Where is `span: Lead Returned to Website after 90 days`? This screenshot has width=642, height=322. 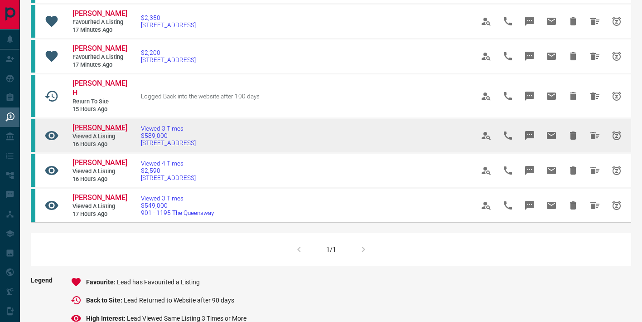
span: Lead Returned to Website after 90 days is located at coordinates (179, 300).